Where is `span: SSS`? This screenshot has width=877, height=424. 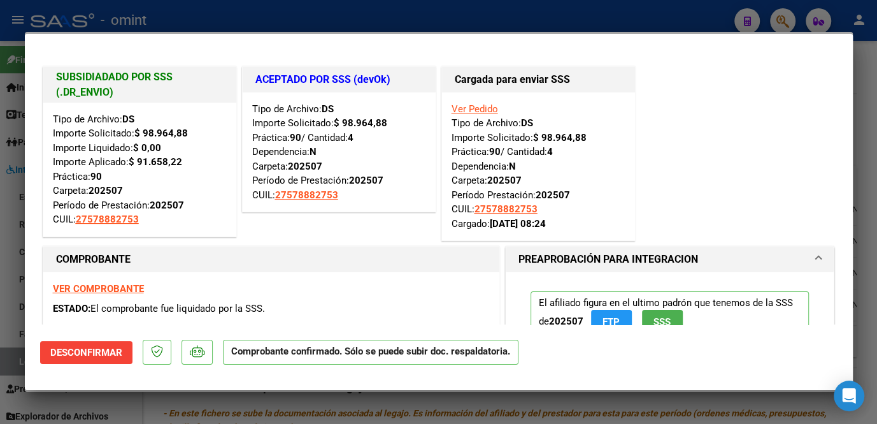 span: SSS is located at coordinates (662, 322).